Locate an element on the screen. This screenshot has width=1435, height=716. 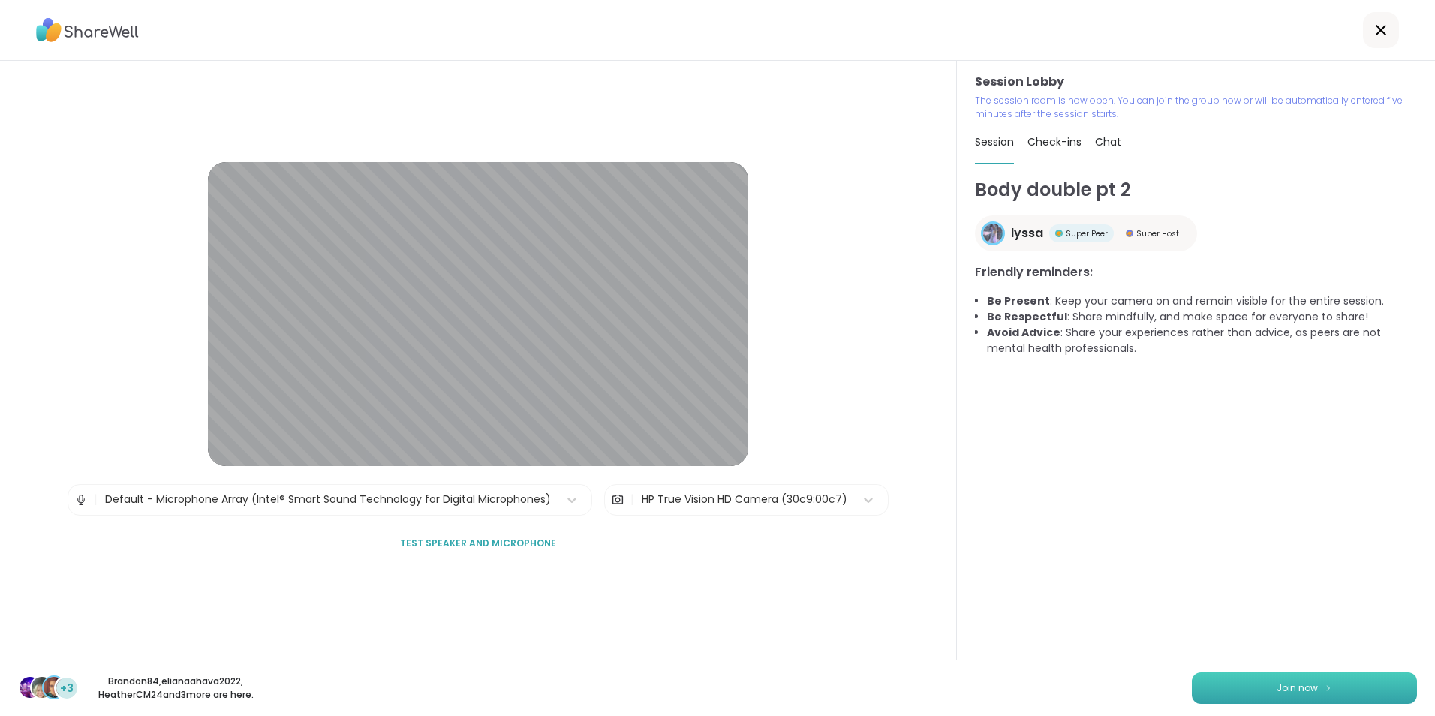
span: Session is located at coordinates (995, 142).